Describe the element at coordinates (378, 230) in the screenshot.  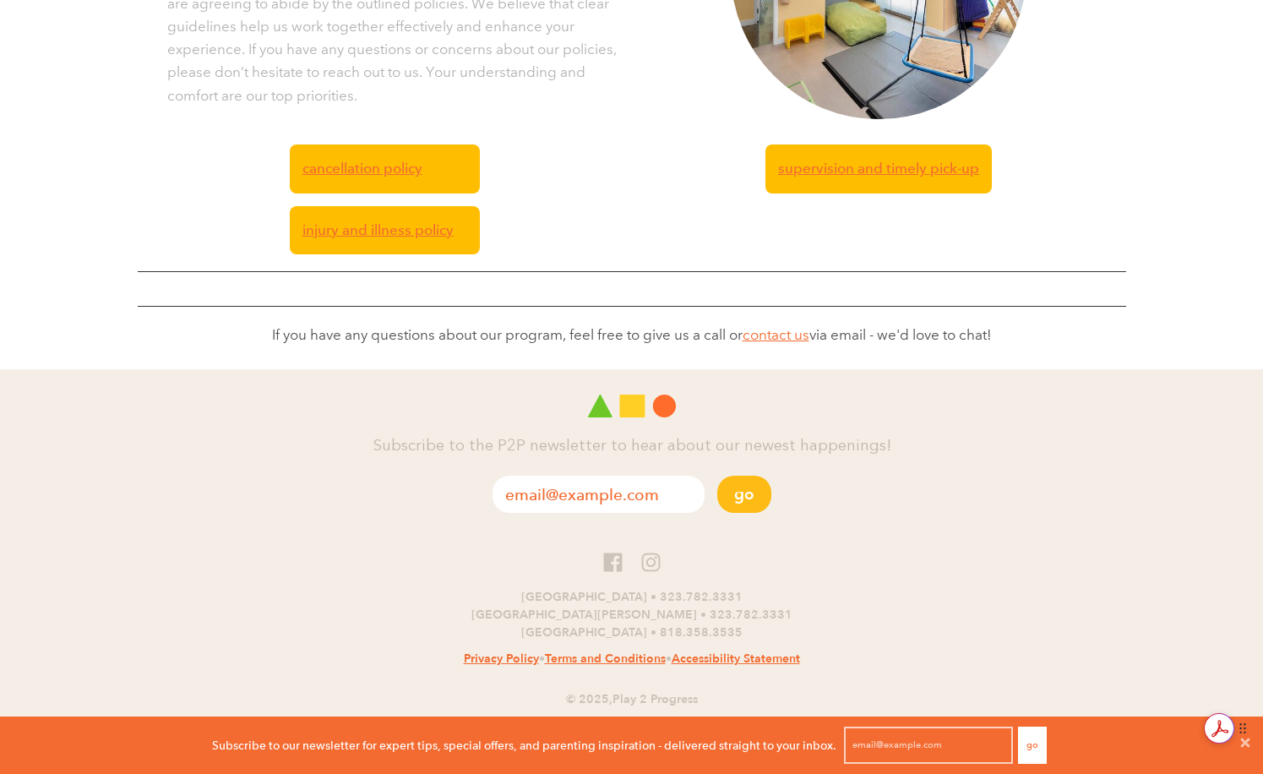
I see `span: injury and illness policy` at that location.